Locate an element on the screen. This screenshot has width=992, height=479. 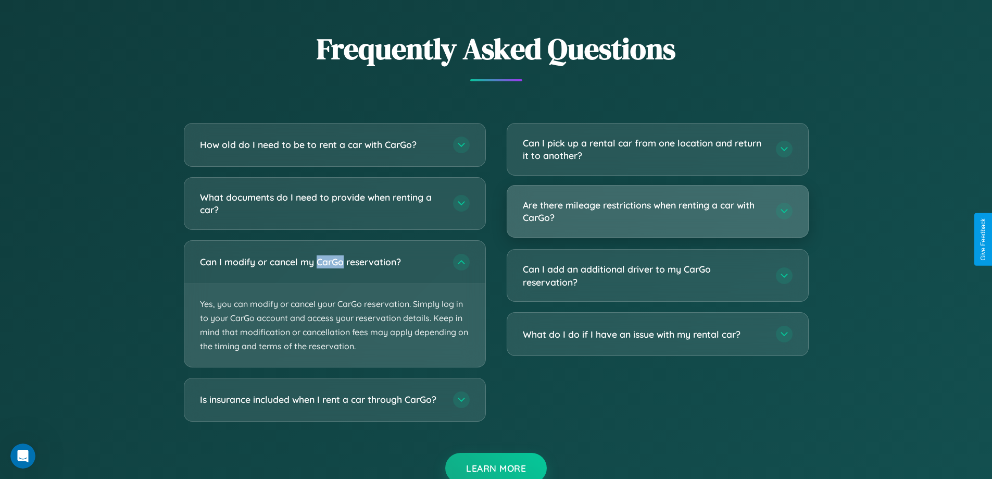
h3: Can I add an additional driver to my CarGo reservation? is located at coordinates (644, 275).